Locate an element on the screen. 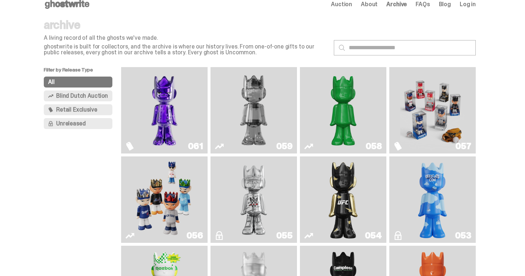 The width and height of the screenshot is (525, 276). a: ghooooost is located at coordinates (432, 200).